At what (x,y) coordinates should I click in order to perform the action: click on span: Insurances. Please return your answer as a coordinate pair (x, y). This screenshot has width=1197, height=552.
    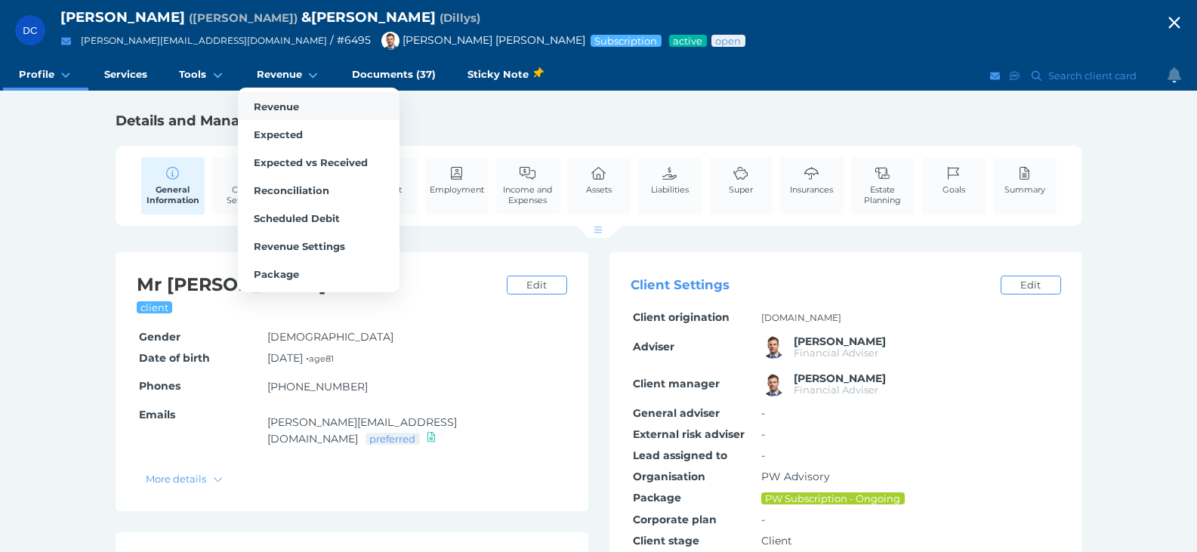
    Looking at the image, I should click on (811, 190).